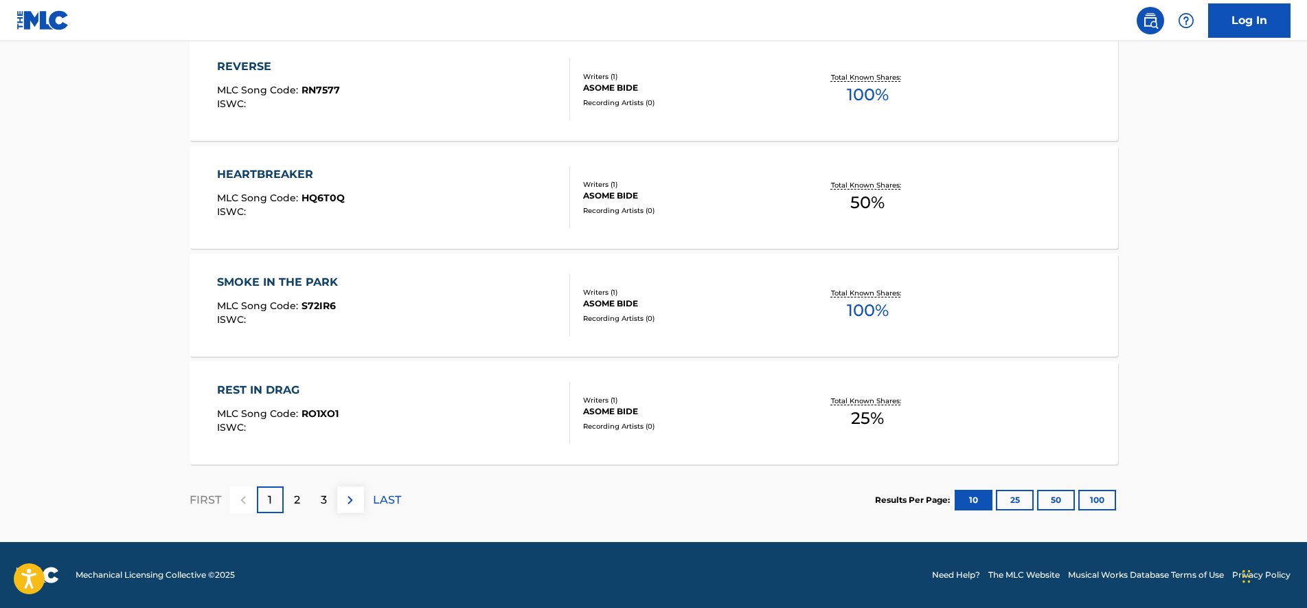 This screenshot has width=1307, height=608. Describe the element at coordinates (1150, 21) in the screenshot. I see `a: Public Search` at that location.